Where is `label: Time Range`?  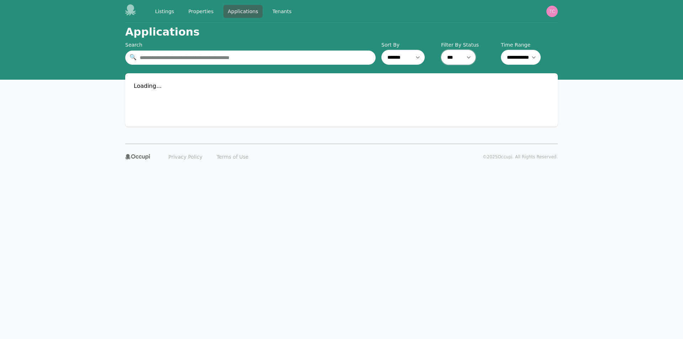
label: Time Range is located at coordinates (529, 45).